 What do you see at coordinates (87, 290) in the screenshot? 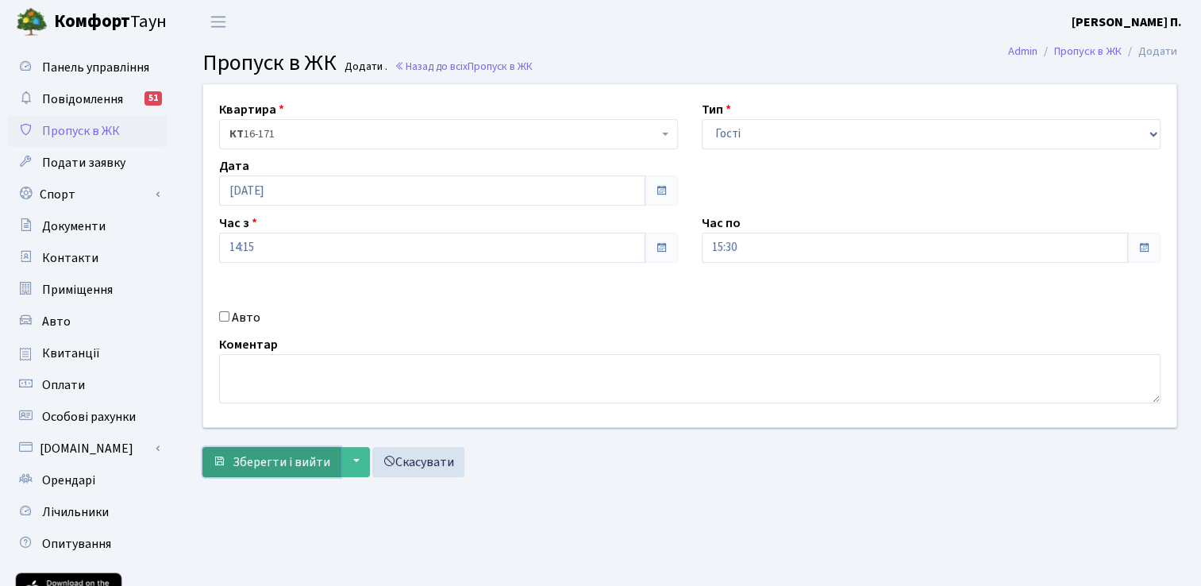
I see `a: Приміщення` at bounding box center [87, 290].